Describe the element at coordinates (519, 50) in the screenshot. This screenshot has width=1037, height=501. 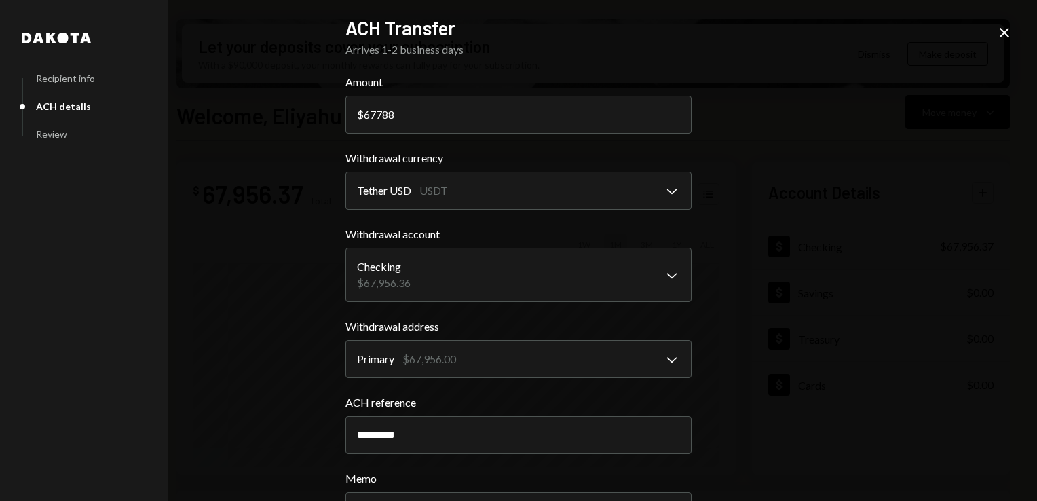
I see `div: Arrives 1-2 business days` at that location.